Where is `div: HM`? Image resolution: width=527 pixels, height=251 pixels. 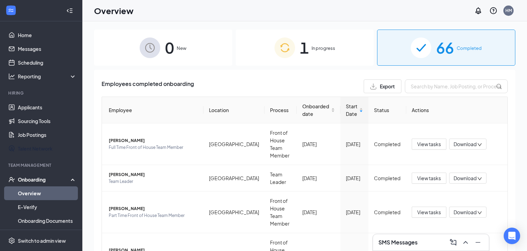 div: HM is located at coordinates (509, 10).